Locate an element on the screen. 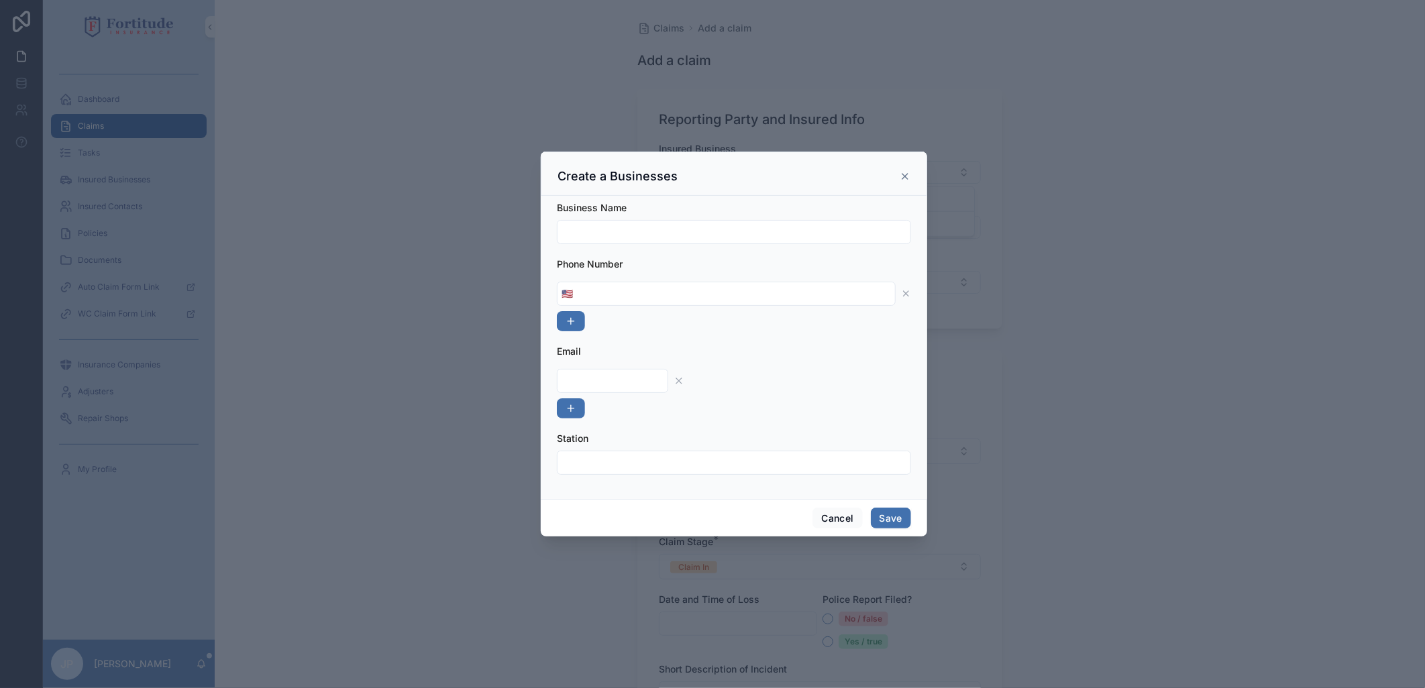 Image resolution: width=1425 pixels, height=688 pixels. span: Phone Number is located at coordinates (590, 264).